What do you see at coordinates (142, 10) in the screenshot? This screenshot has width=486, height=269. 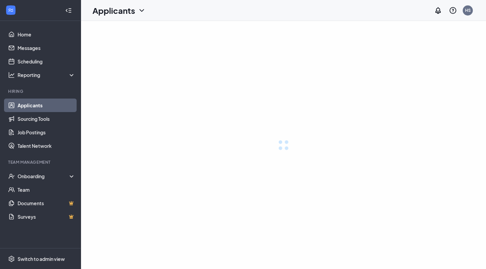 I see `svg: ChevronDown` at bounding box center [142, 10].